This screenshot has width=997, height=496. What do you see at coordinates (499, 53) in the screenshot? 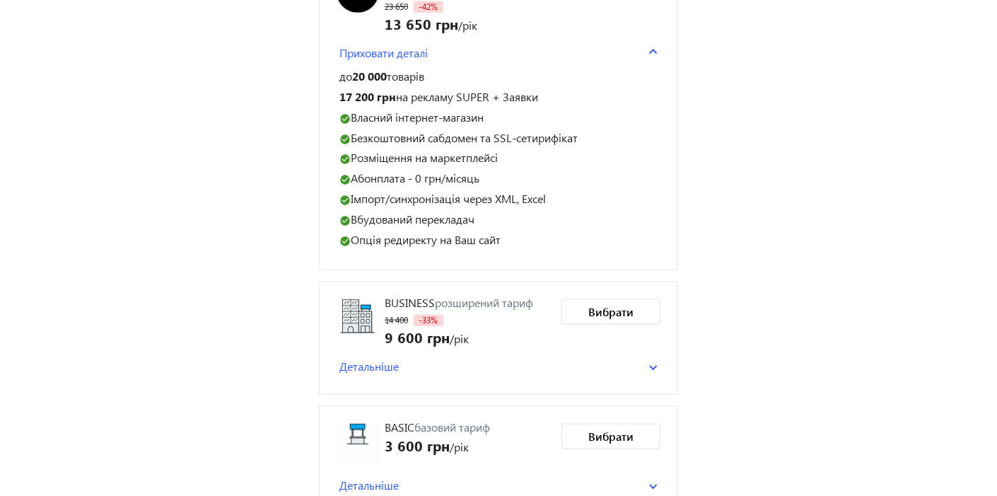
I see `mat-expansion-panel-header: Приховати деталі` at bounding box center [499, 53].